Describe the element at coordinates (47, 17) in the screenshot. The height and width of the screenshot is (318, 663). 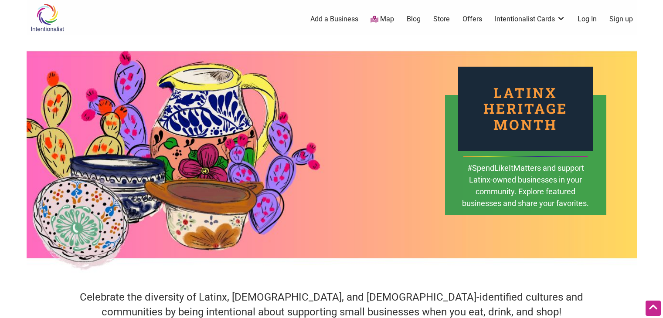
I see `img: Intentionalist` at that location.